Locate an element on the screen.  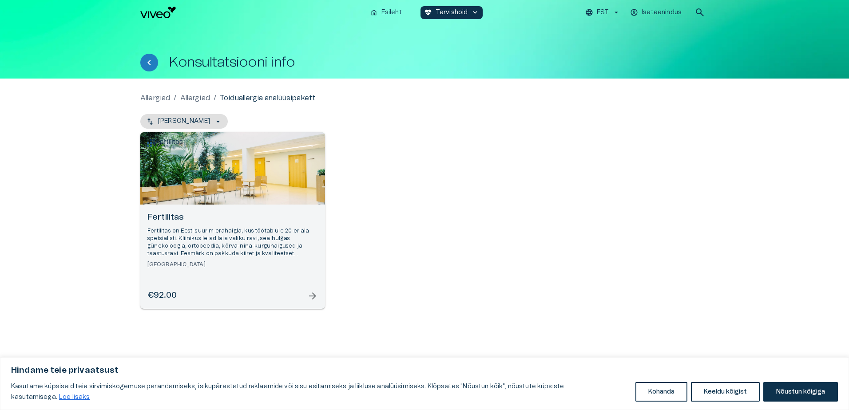
button: Keeldu kõigist is located at coordinates (725, 392).